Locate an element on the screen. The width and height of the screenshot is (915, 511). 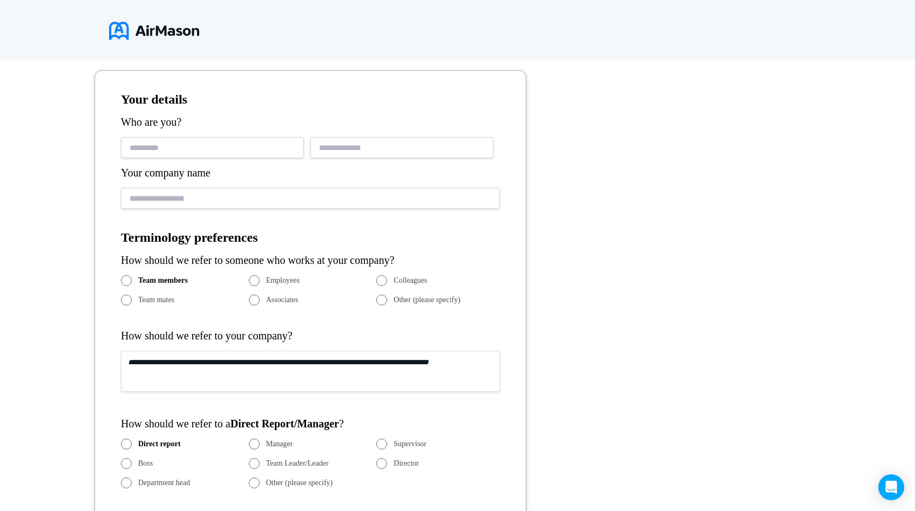
div: Your company name is located at coordinates (310, 173).